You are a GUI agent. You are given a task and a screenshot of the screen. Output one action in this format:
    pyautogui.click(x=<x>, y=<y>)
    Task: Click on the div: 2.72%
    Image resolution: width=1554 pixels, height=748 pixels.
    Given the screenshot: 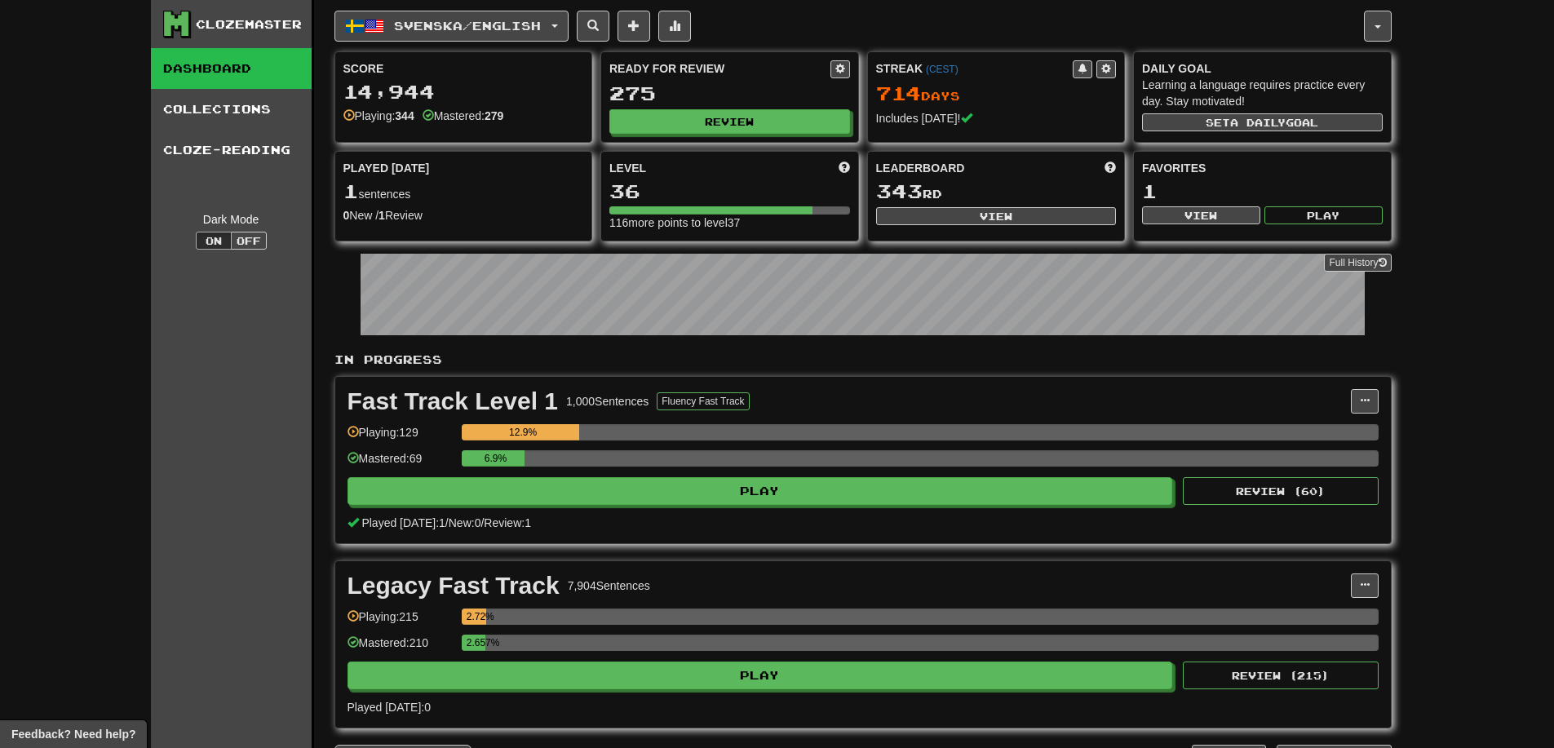 What is the action you would take?
    pyautogui.click(x=476, y=617)
    